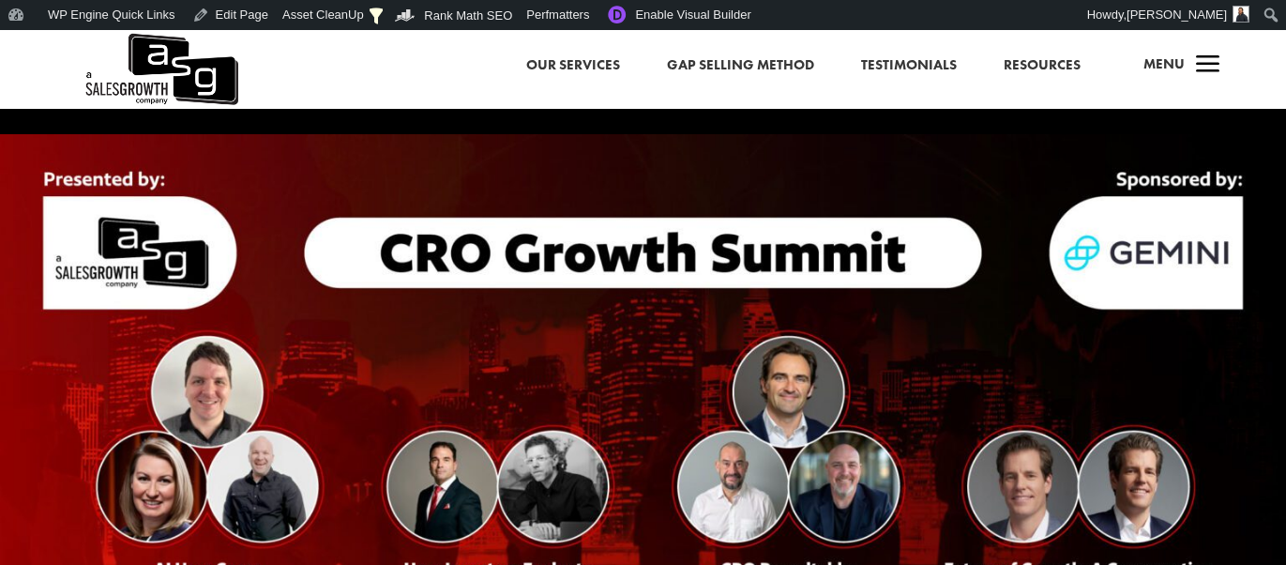 This screenshot has height=565, width=1286. Describe the element at coordinates (160, 69) in the screenshot. I see `a: A Sales Growth Company Logo` at that location.